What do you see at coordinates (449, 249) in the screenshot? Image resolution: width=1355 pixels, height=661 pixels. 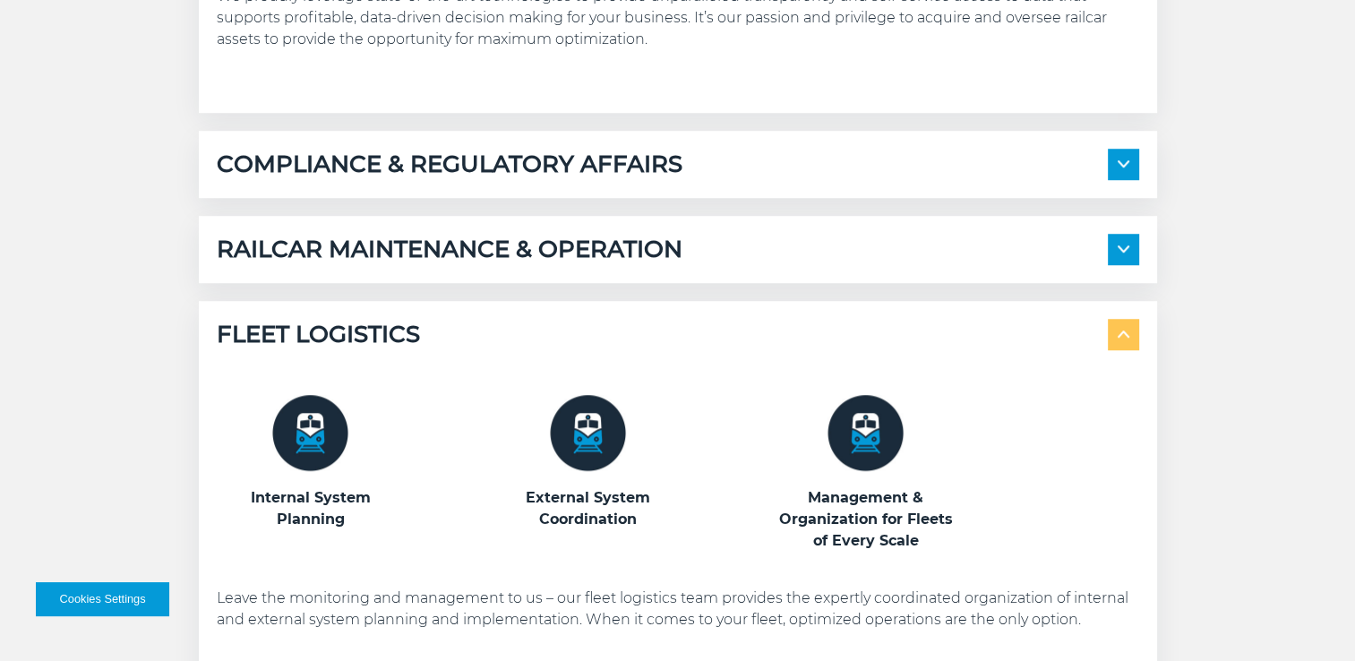 I see `h5: RAILCAR MAINTENANCE & OPERATION` at bounding box center [449, 249].